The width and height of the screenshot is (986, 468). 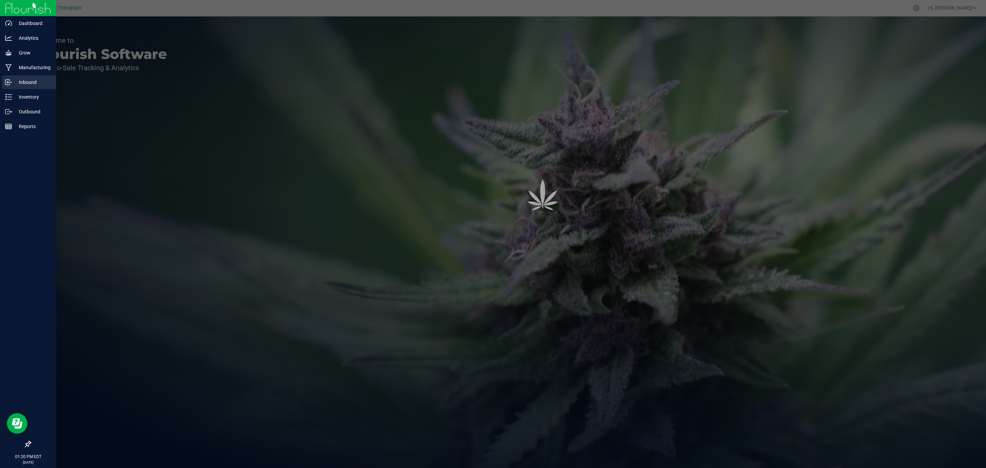 What do you see at coordinates (33, 82) in the screenshot?
I see `p: Inbound` at bounding box center [33, 82].